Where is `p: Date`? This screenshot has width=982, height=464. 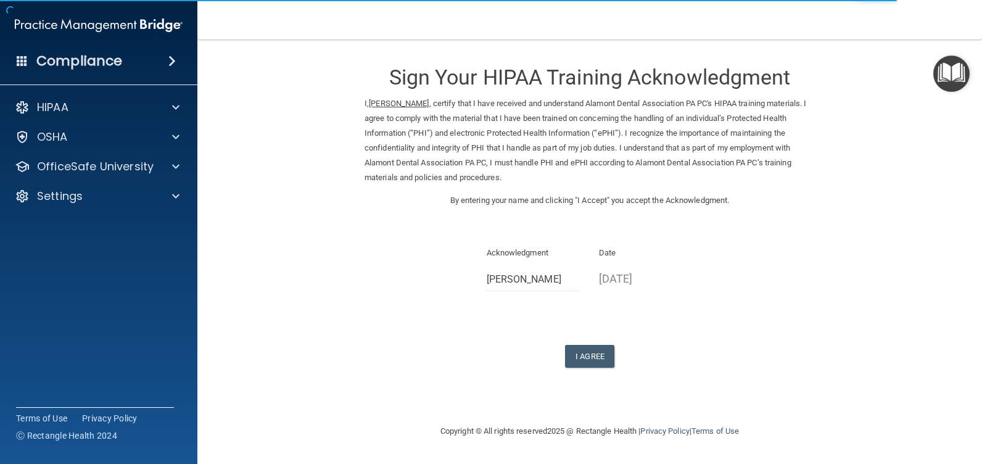 p: Date is located at coordinates (646, 253).